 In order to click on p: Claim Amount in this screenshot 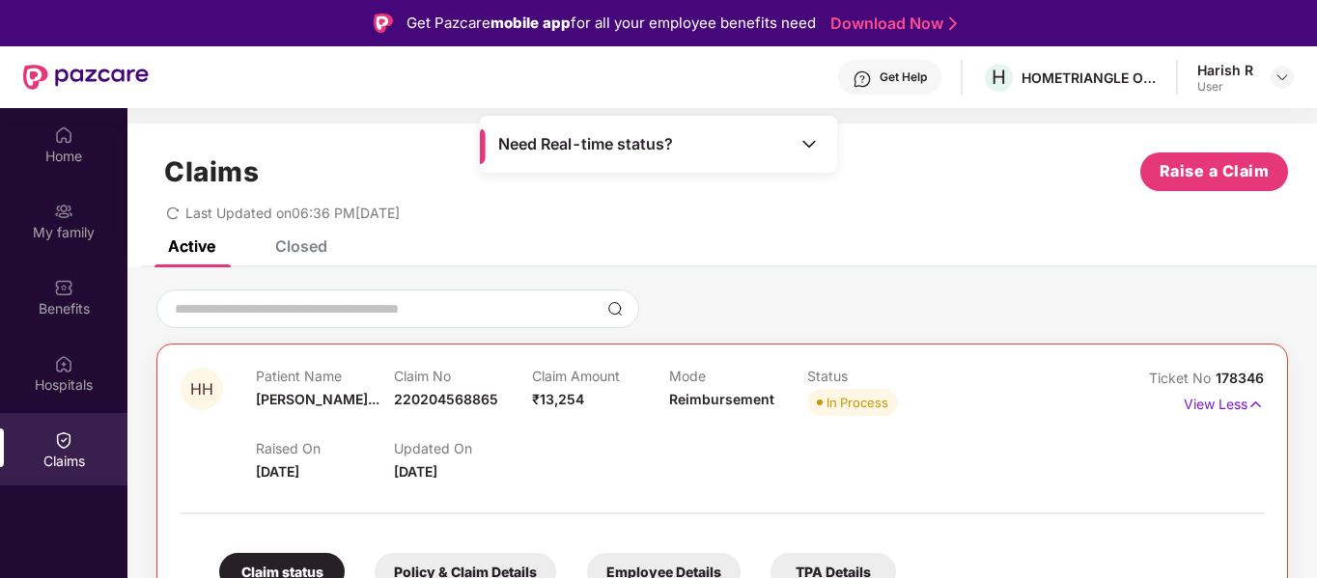, I will do `click(600, 375)`.